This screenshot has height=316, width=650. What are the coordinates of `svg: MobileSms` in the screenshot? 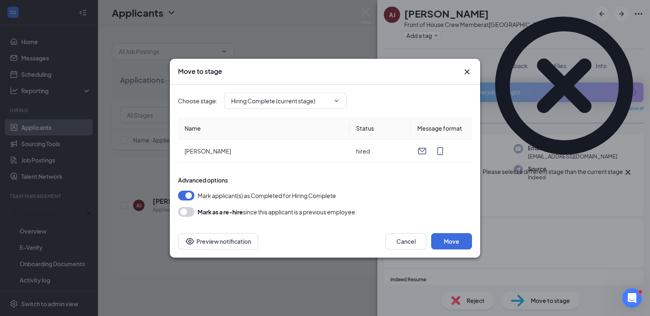 It's located at (440, 151).